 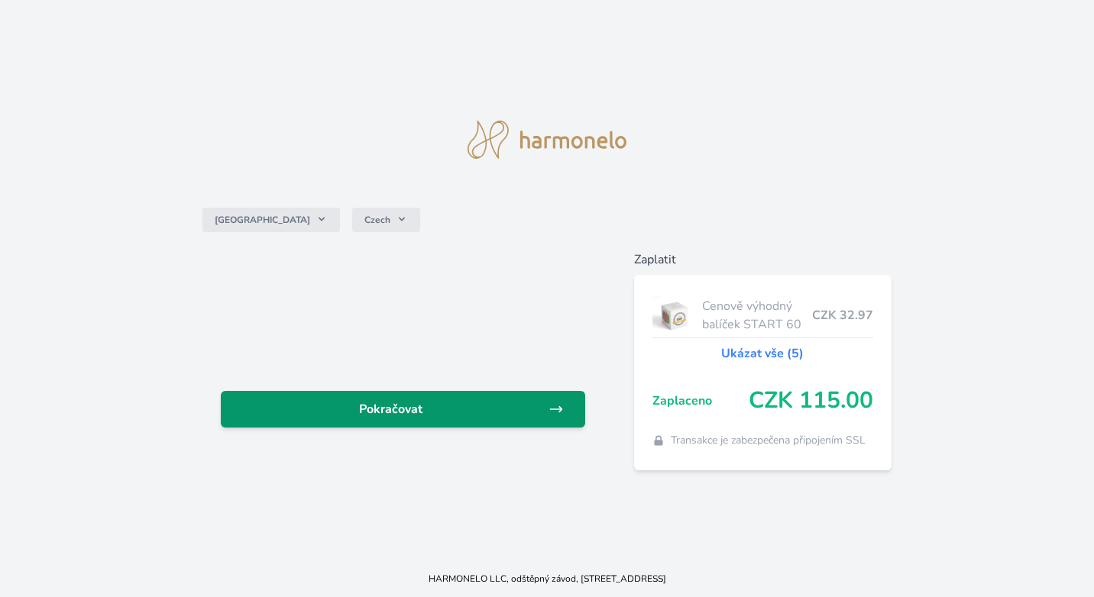 I want to click on a: Ukázat vše (5), so click(x=762, y=354).